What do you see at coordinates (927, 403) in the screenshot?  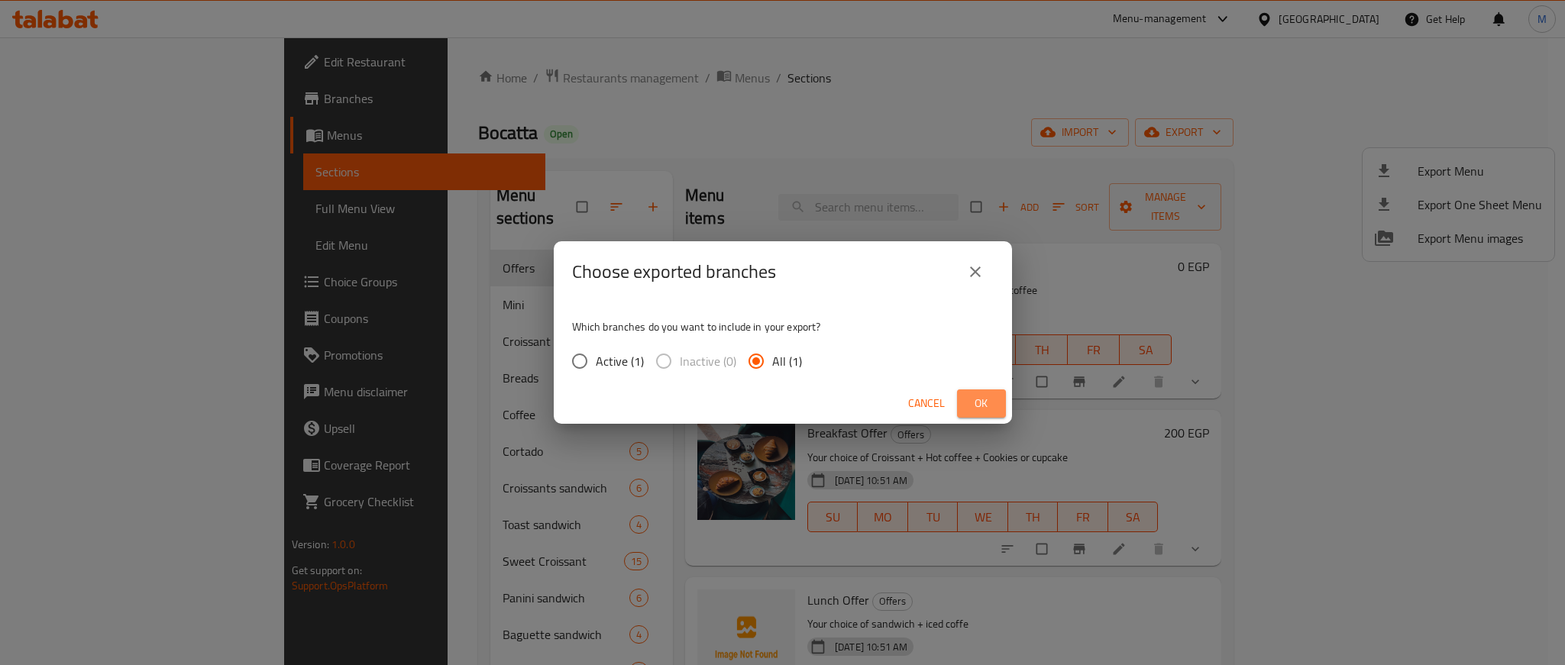 I see `button: Cancel` at bounding box center [927, 403].